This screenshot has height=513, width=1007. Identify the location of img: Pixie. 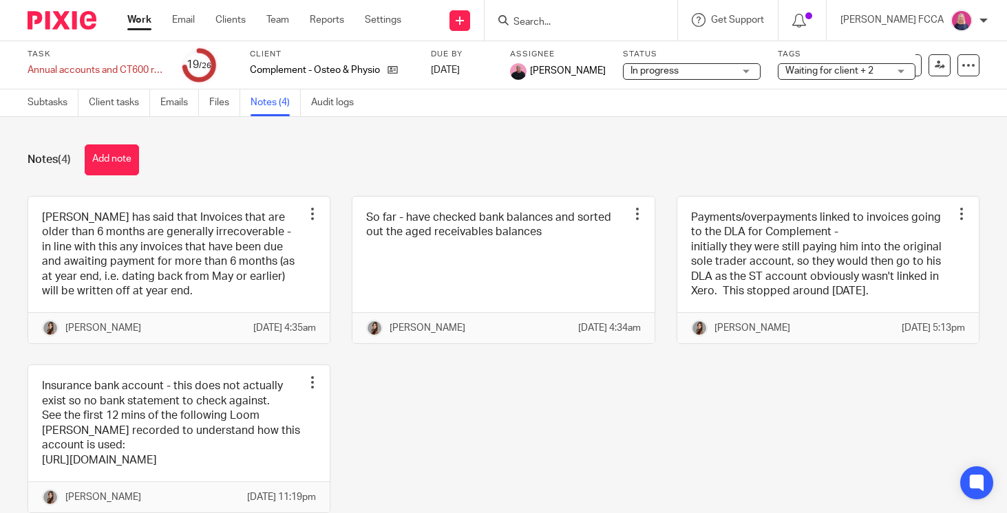
(62, 20).